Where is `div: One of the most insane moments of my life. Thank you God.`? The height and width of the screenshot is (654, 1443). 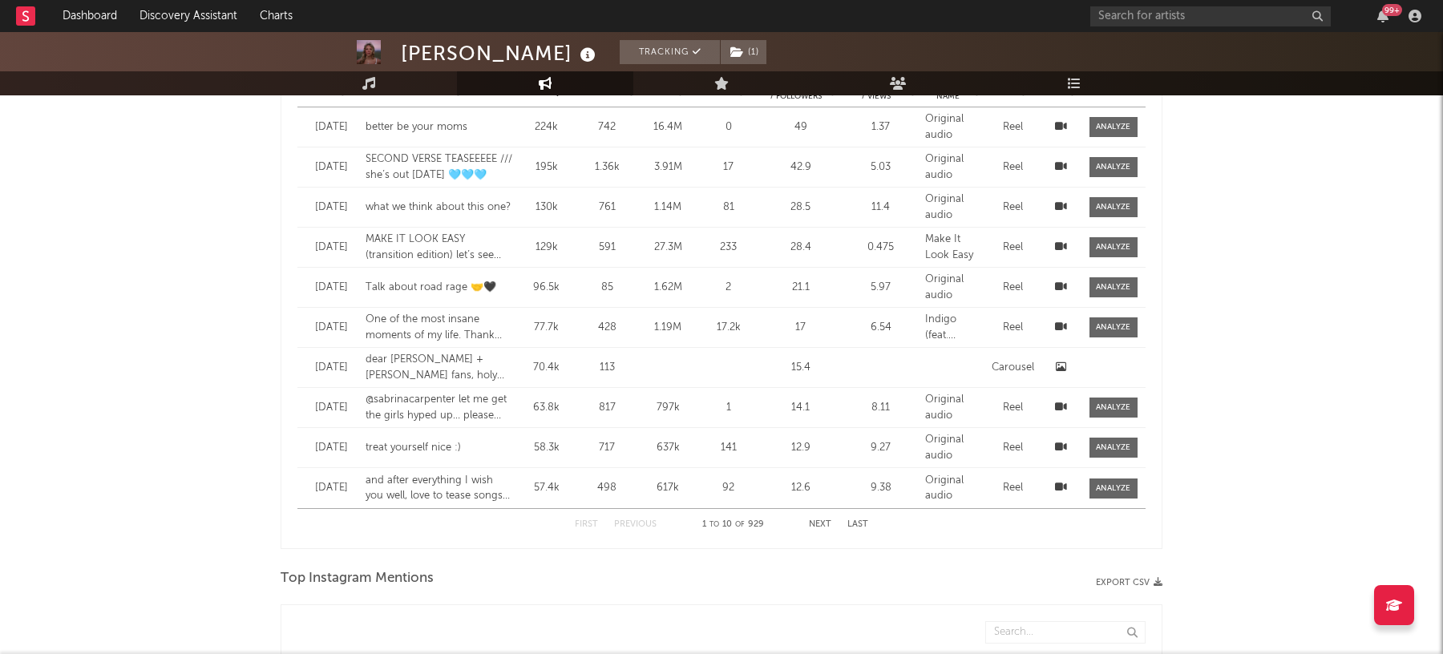 div: One of the most insane moments of my life. Thank you God. is located at coordinates (439, 327).